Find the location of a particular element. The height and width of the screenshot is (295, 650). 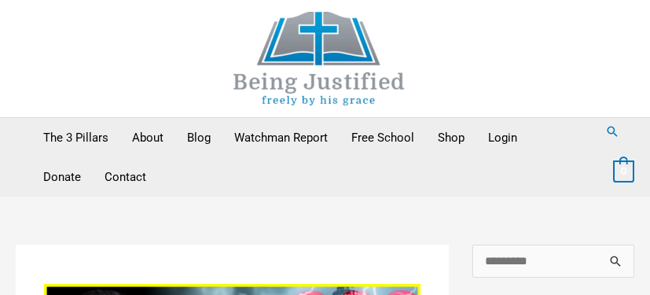

a: Free School is located at coordinates (383, 138).